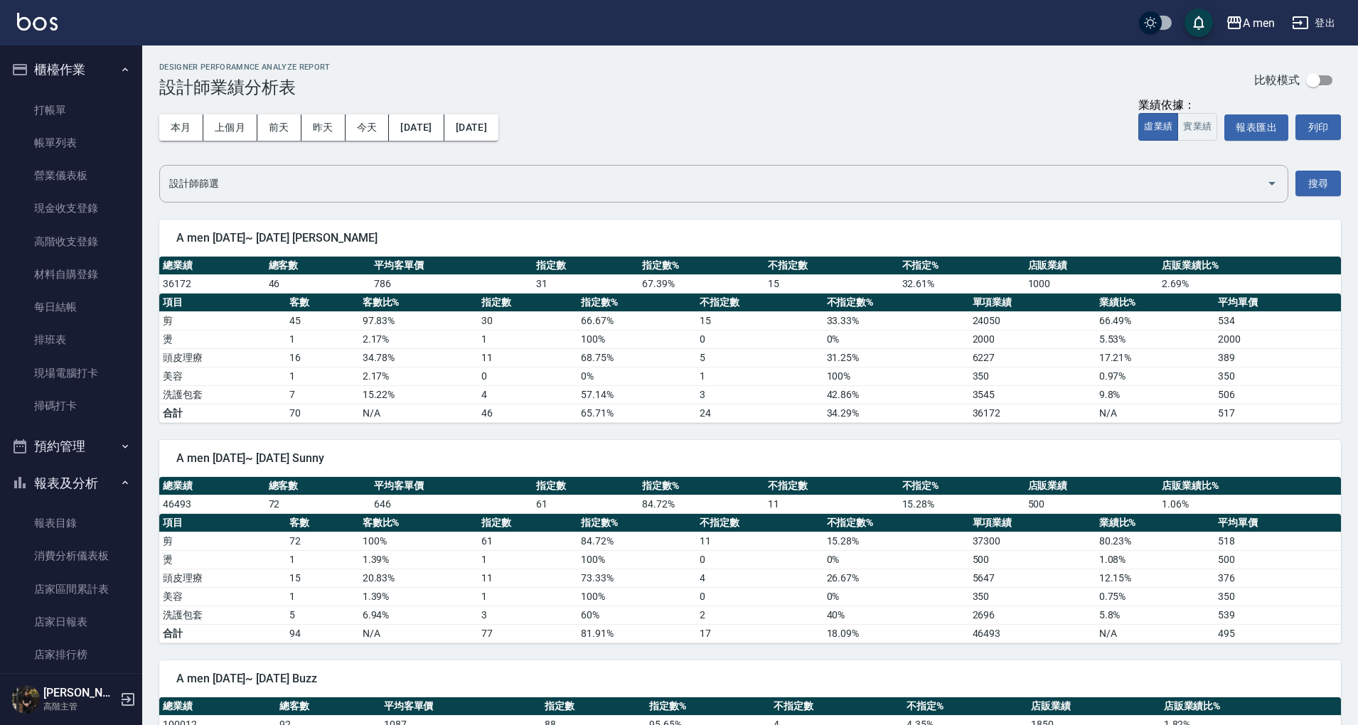  What do you see at coordinates (418, 578) in the screenshot?
I see `td: 20.83 %` at bounding box center [418, 578].